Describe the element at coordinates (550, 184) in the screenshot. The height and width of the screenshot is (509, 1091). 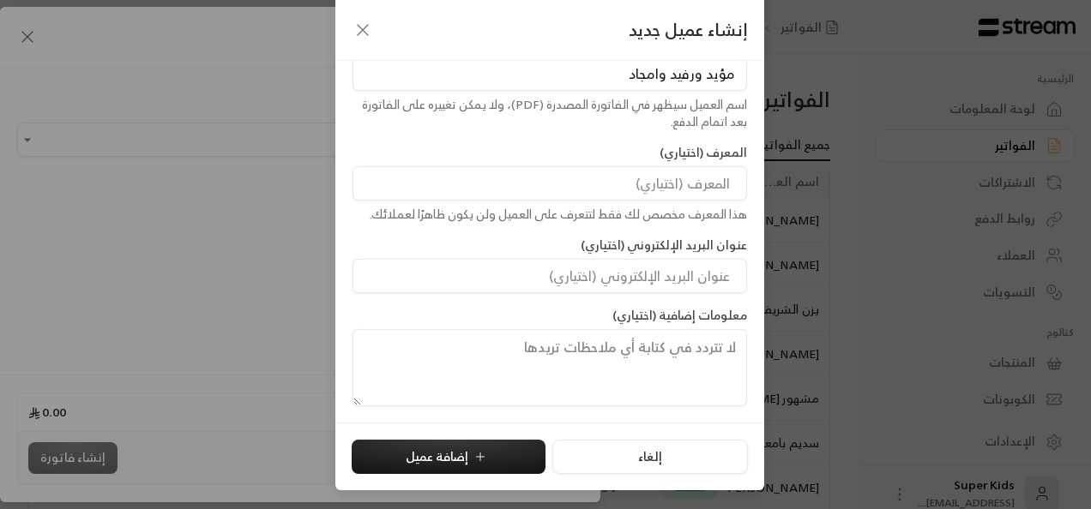
I see `input: المعرف (اختياري)` at that location.